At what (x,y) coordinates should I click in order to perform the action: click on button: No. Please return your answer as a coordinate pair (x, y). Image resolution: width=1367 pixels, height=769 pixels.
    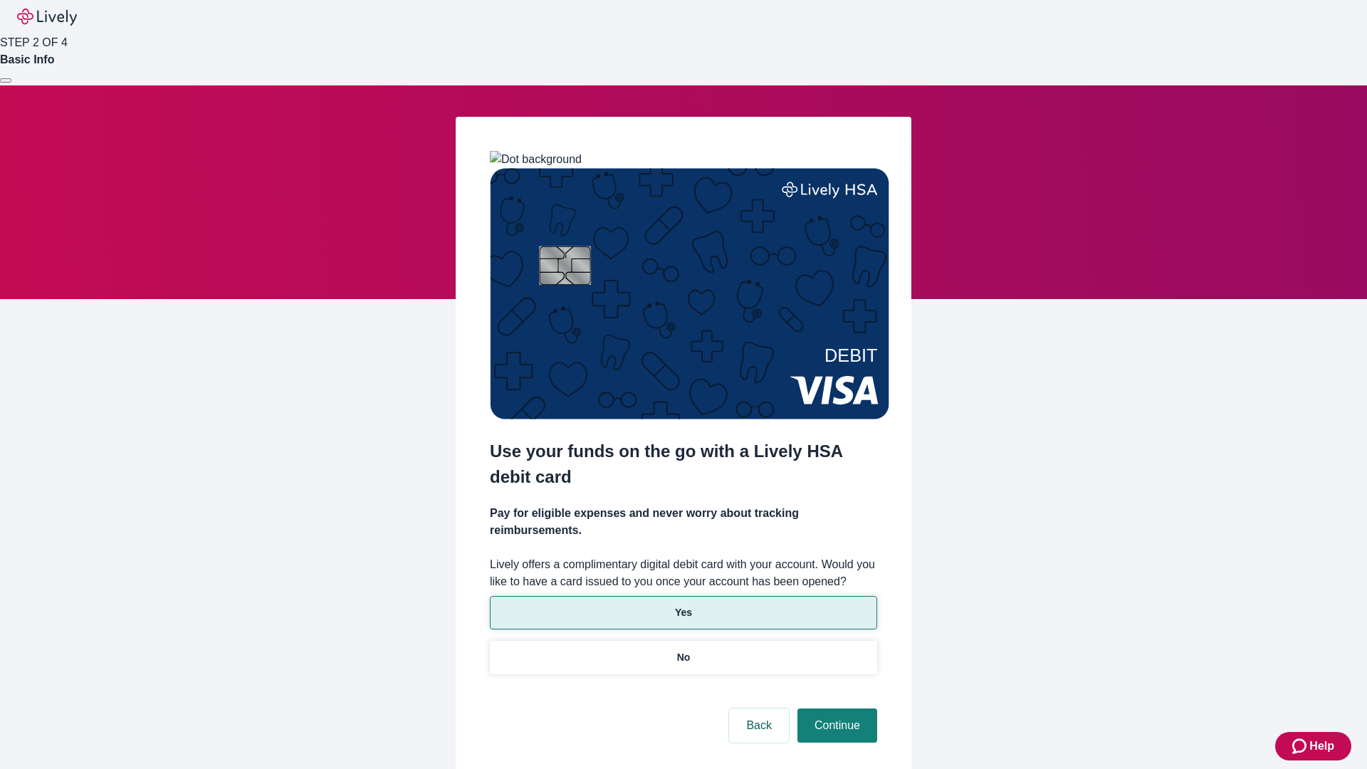
    Looking at the image, I should click on (684, 657).